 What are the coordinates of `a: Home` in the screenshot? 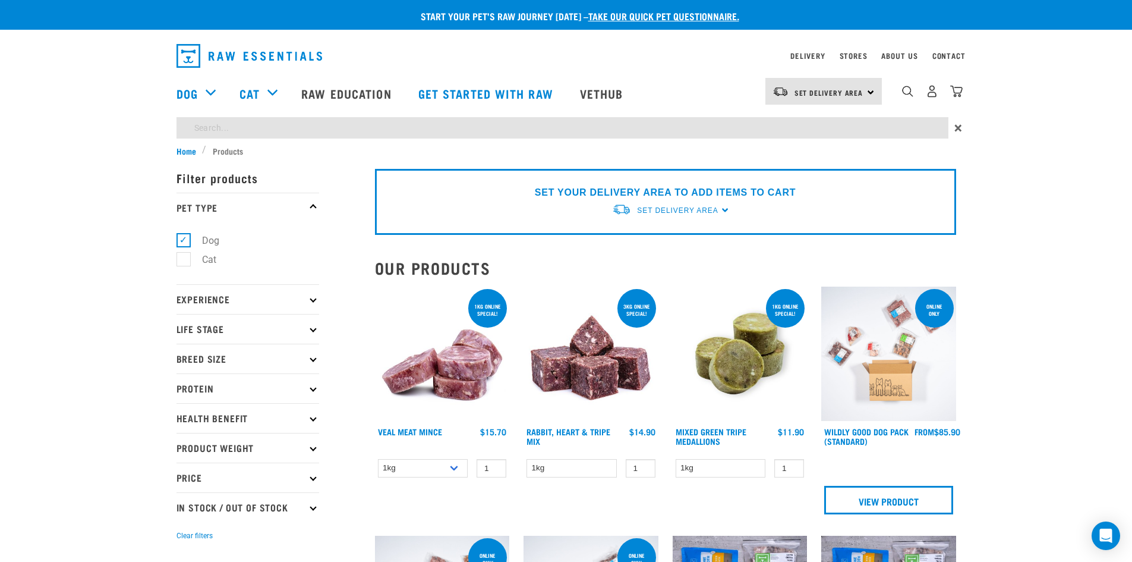 It's located at (190, 150).